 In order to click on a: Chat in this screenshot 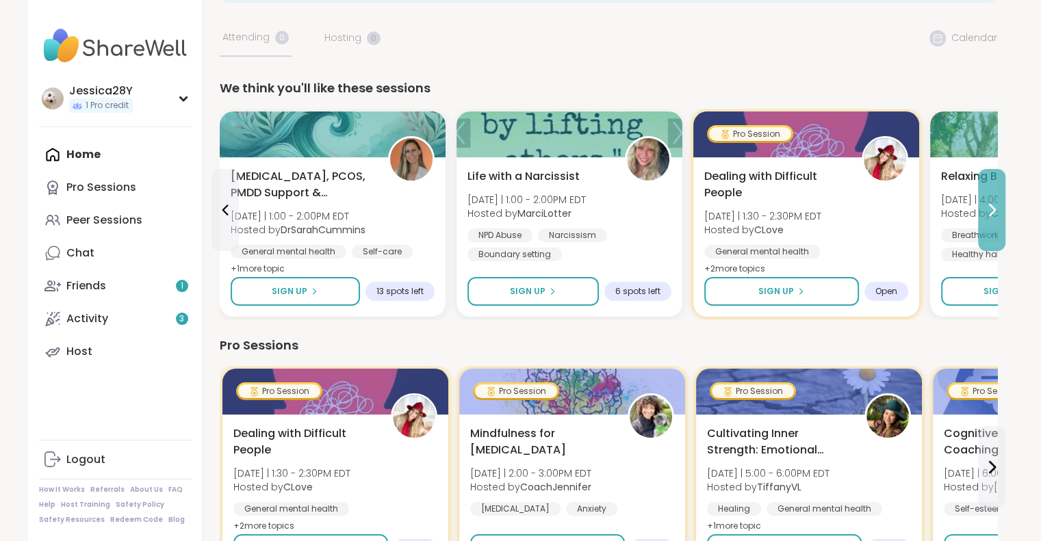, I will do `click(115, 253)`.